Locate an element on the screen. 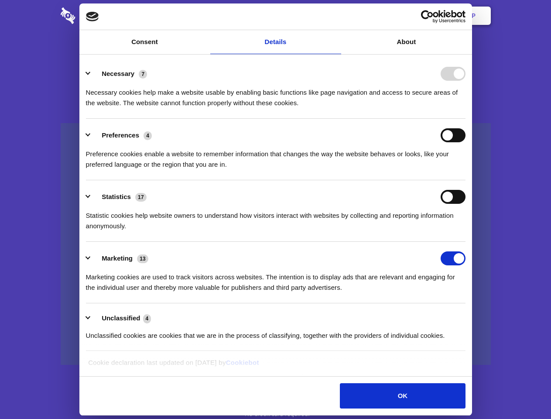  a: Contact is located at coordinates (374, 16).